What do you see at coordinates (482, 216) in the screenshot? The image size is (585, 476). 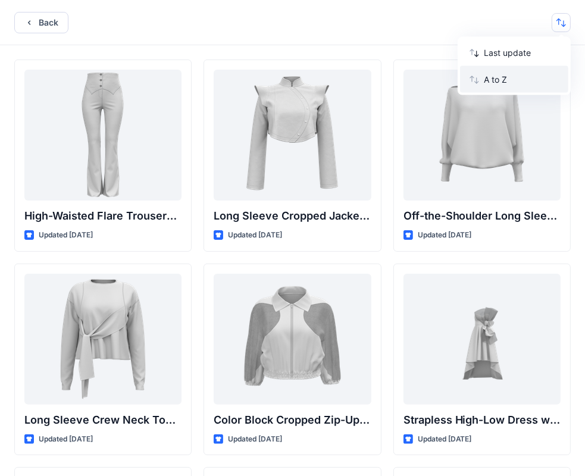 I see `p: Off-the-Shoulder Long Sleeve Top` at bounding box center [482, 216].